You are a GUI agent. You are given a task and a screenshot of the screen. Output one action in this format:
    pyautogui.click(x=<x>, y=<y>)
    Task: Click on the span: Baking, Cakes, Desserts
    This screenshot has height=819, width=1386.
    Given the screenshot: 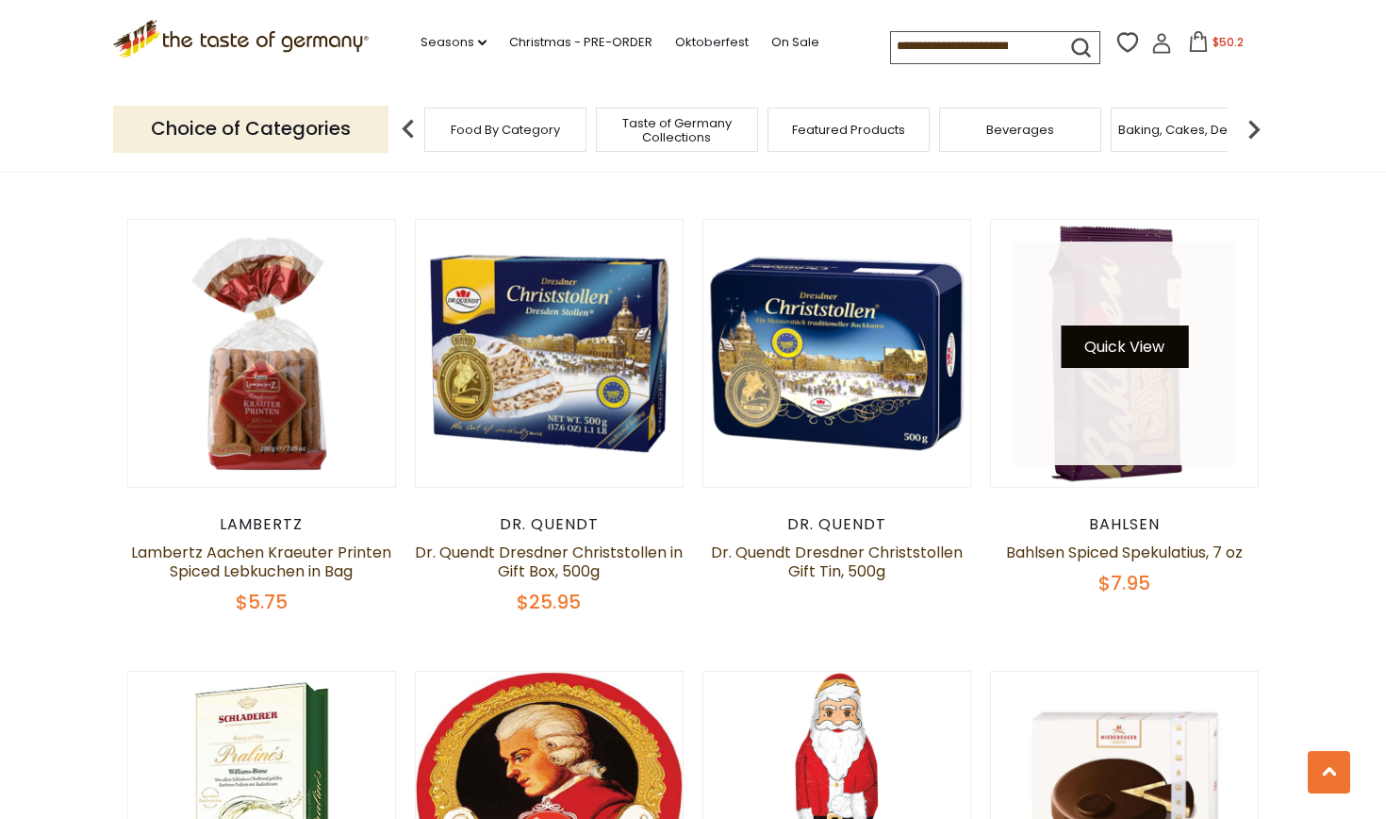 What is the action you would take?
    pyautogui.click(x=1191, y=129)
    